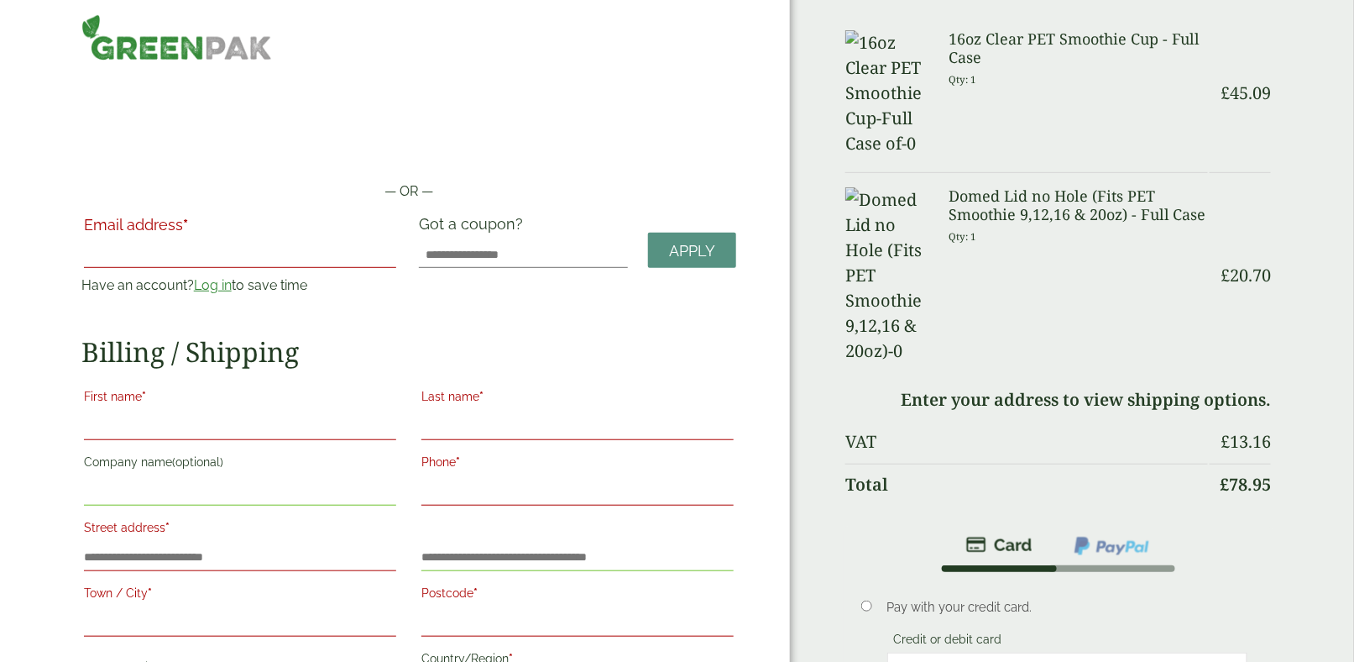 Image resolution: width=1354 pixels, height=662 pixels. What do you see at coordinates (474, 228) in the screenshot?
I see `label: Got a coupon?` at bounding box center [474, 228].